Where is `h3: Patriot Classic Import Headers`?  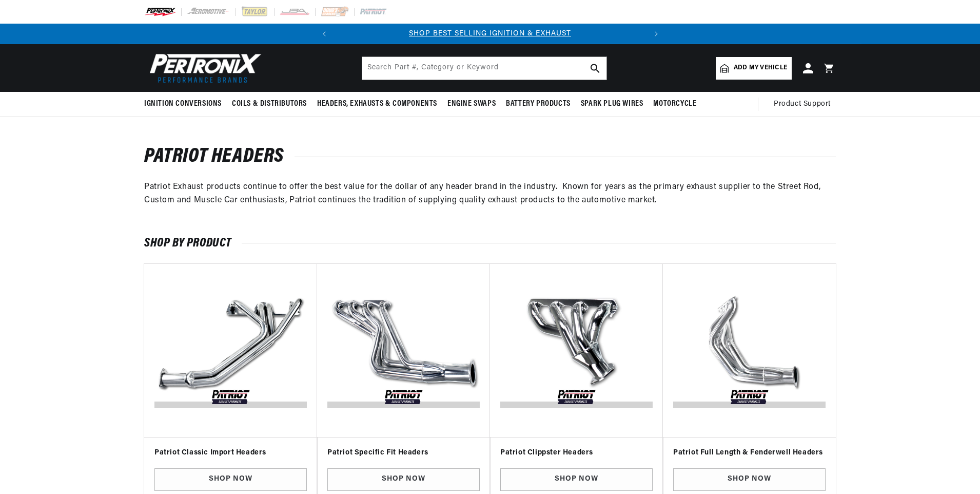
h3: Patriot Classic Import Headers is located at coordinates (230, 453).